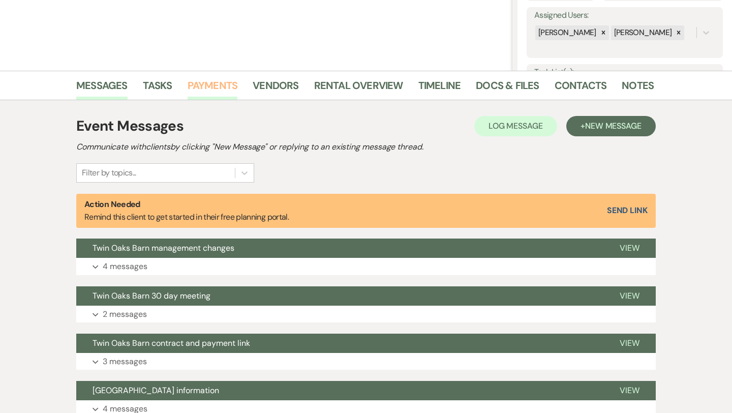 The height and width of the screenshot is (413, 732). Describe the element at coordinates (125, 266) in the screenshot. I see `p: 4 messages` at that location.